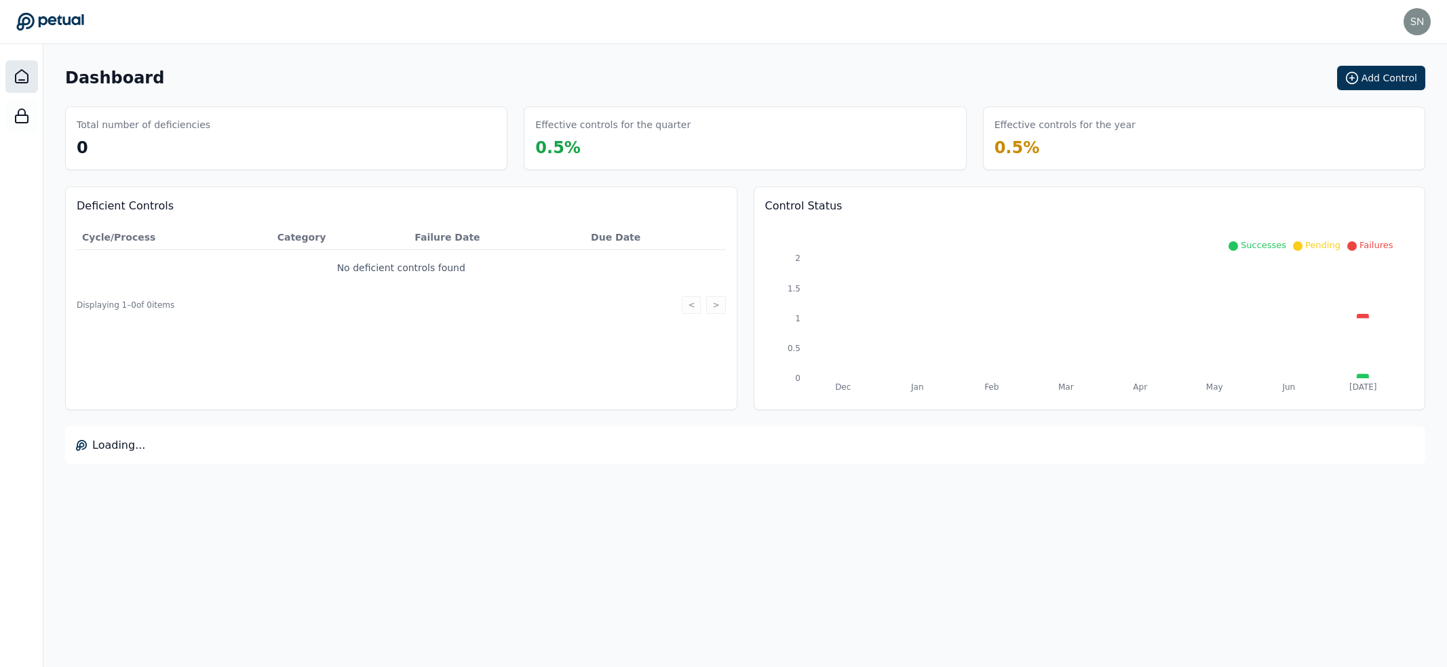  Describe the element at coordinates (798, 379) in the screenshot. I see `tspan: 0` at that location.